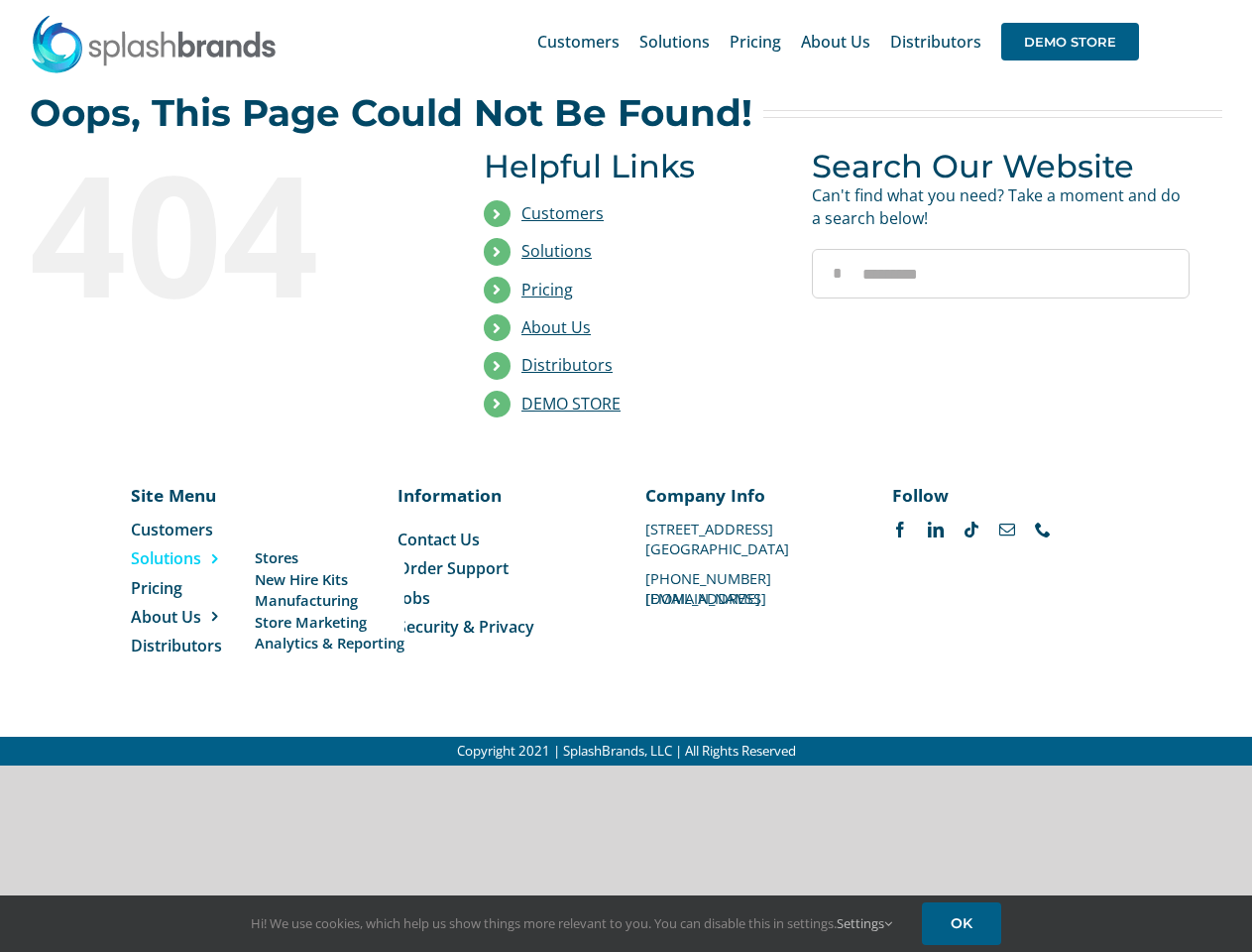  I want to click on span: Manufacturing, so click(306, 600).